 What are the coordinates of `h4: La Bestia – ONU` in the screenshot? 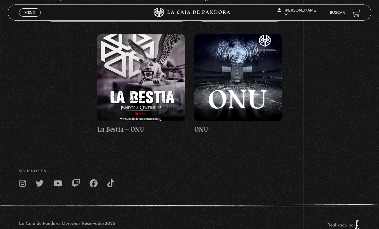 It's located at (141, 129).